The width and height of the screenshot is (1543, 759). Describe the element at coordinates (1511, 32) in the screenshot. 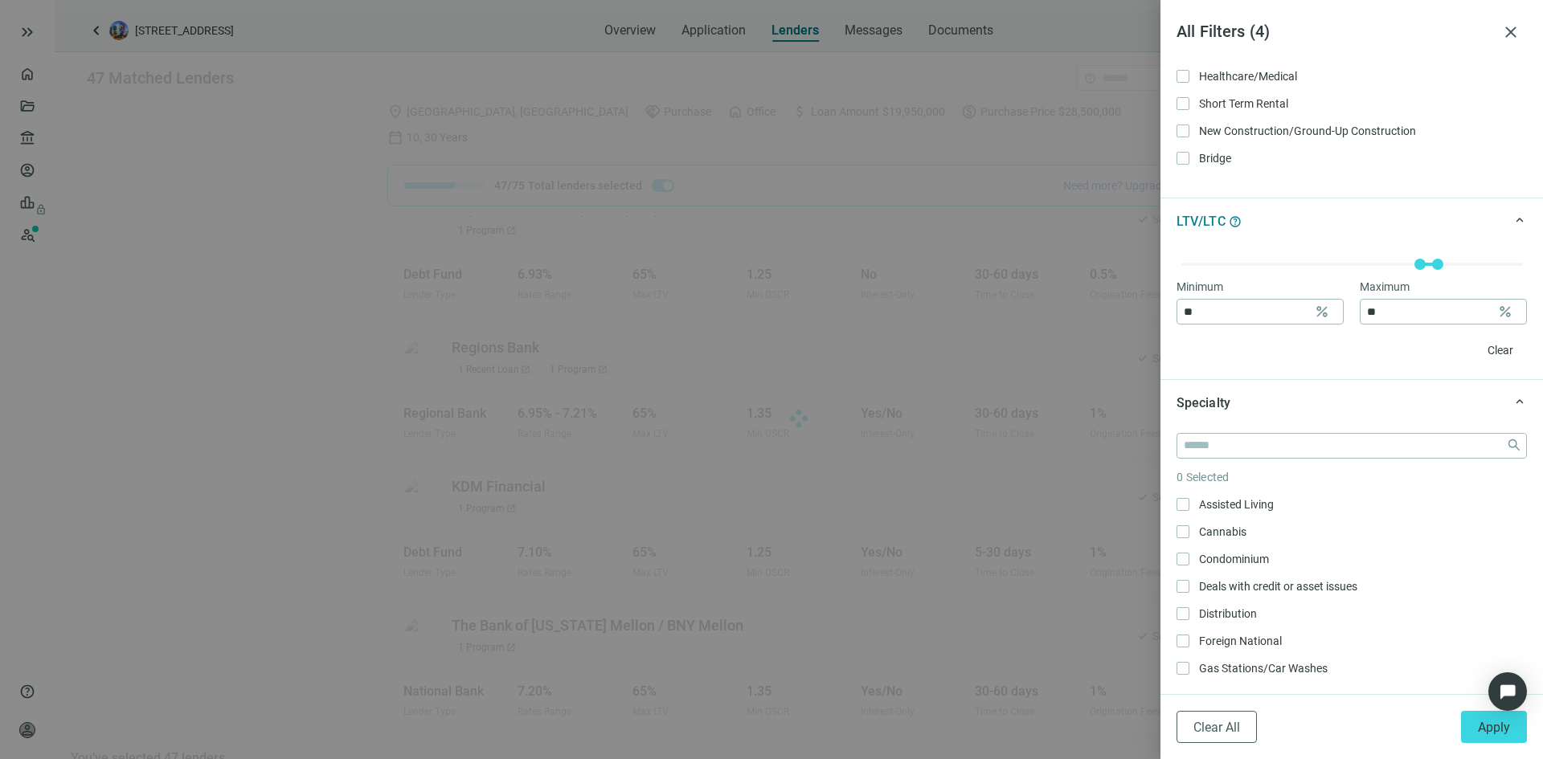

I see `button: close` at that location.